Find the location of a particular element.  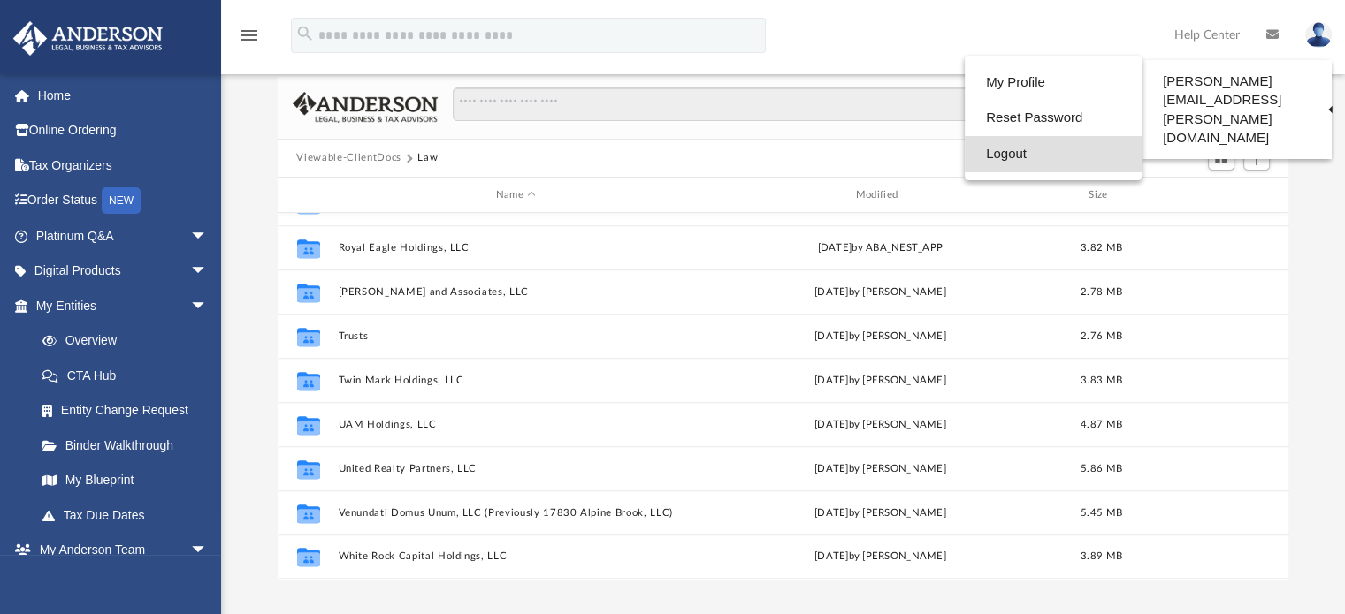

a: Overview is located at coordinates (129, 341).